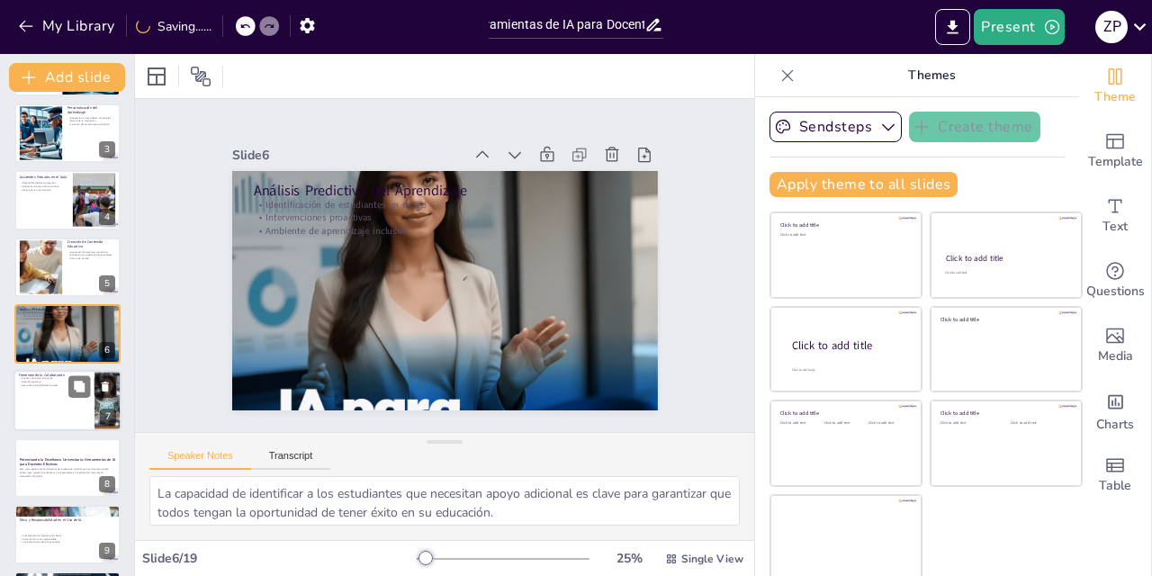 The width and height of the screenshot is (1152, 576). Describe the element at coordinates (43, 184) in the screenshot. I see `p: Respuestas rápidas a preguntas` at that location.